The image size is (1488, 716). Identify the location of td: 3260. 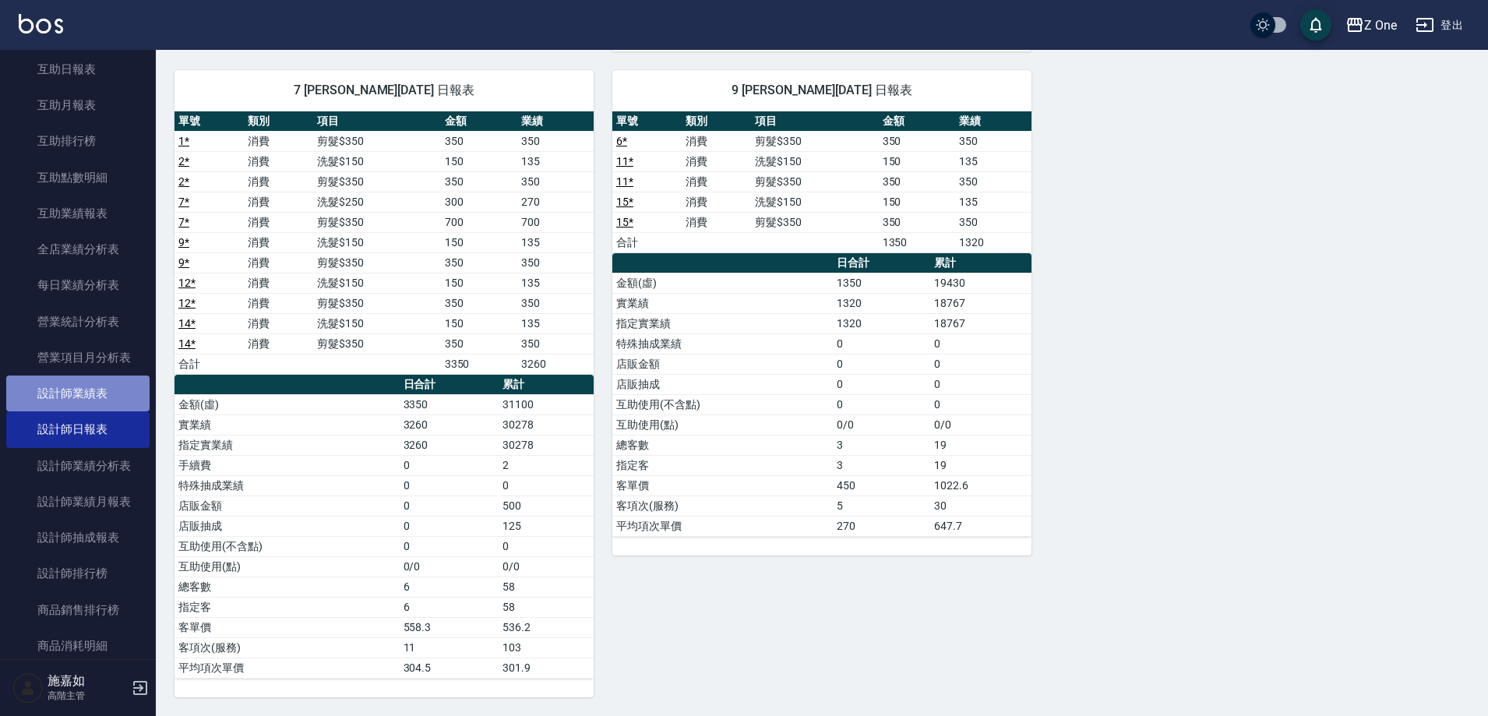
(449, 425).